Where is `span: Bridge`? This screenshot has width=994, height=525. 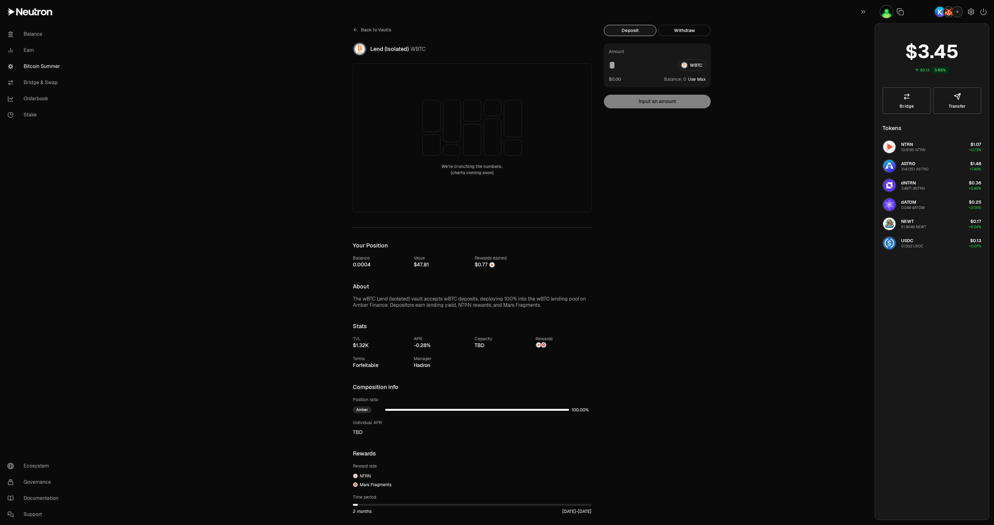
span: Bridge is located at coordinates (907, 106).